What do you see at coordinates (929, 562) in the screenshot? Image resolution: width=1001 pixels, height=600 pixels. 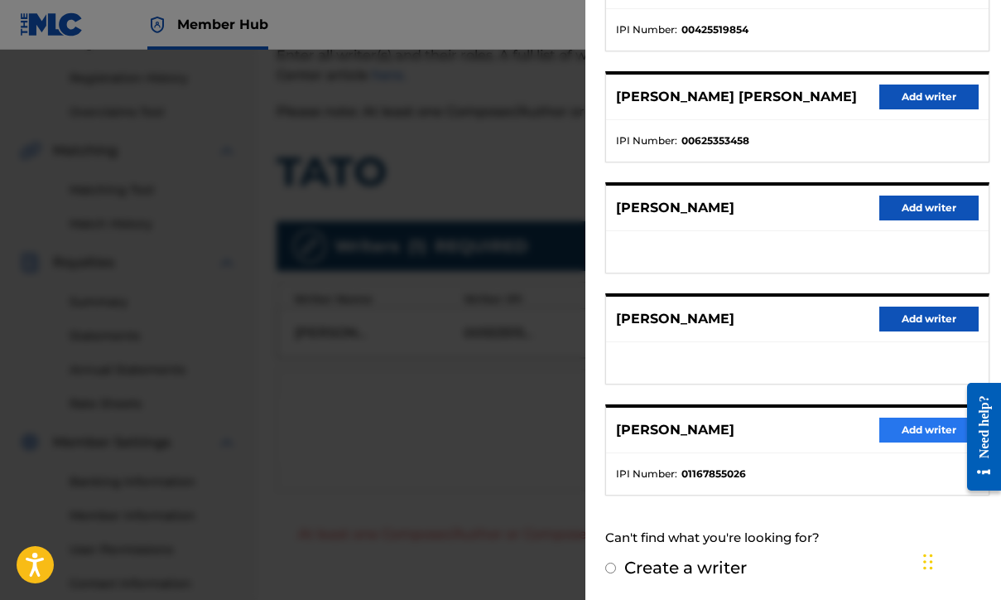 I see `div: Drag` at bounding box center [929, 562].